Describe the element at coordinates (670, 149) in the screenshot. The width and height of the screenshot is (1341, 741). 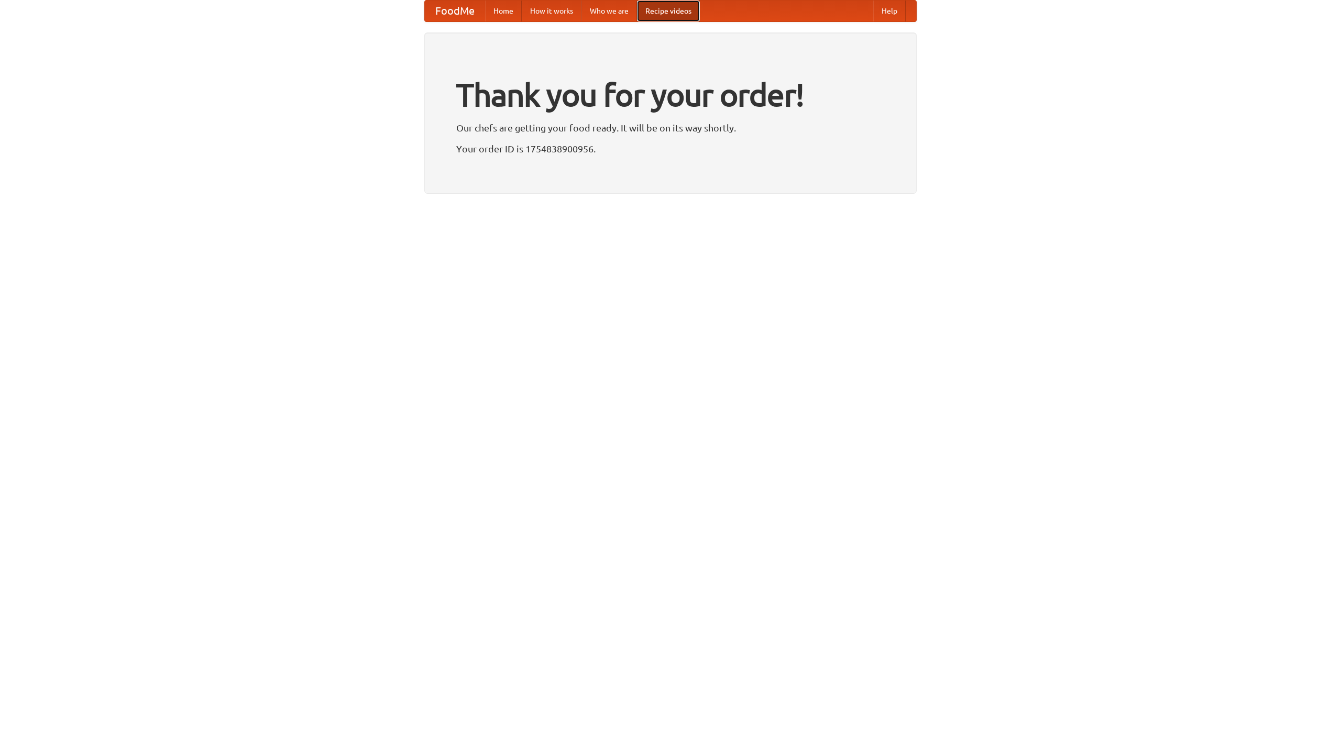
I see `p: Your order ID is 1754838900956.` at that location.